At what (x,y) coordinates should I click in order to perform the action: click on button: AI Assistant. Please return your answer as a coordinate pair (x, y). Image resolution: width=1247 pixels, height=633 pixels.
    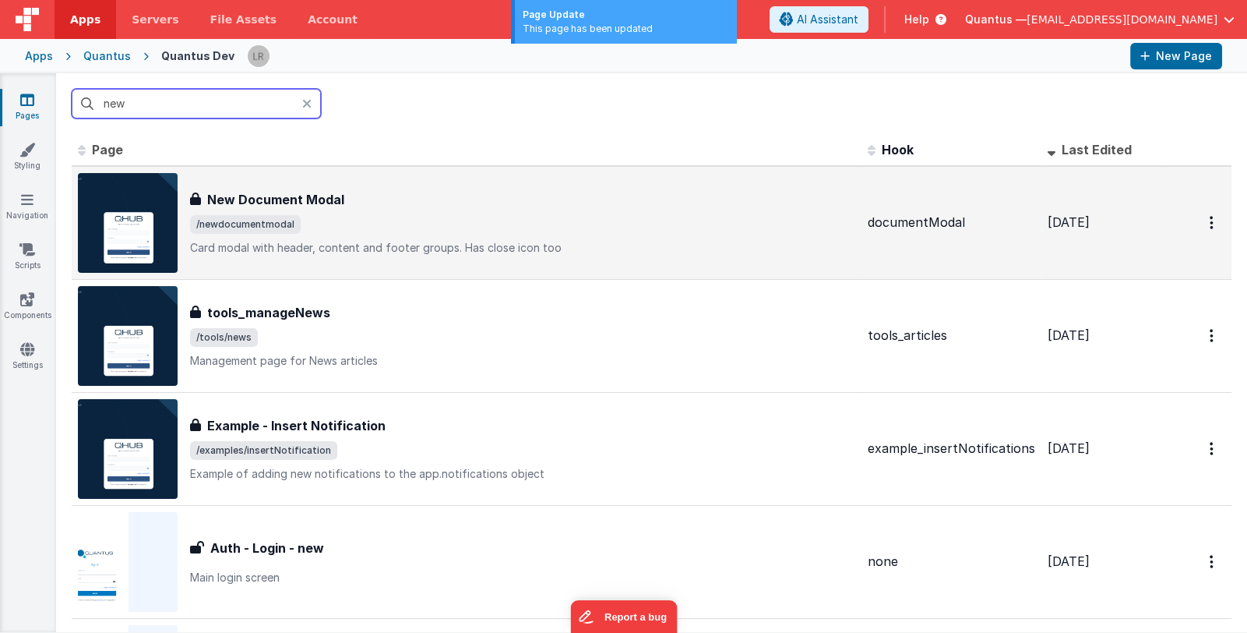
    Looking at the image, I should click on (819, 19).